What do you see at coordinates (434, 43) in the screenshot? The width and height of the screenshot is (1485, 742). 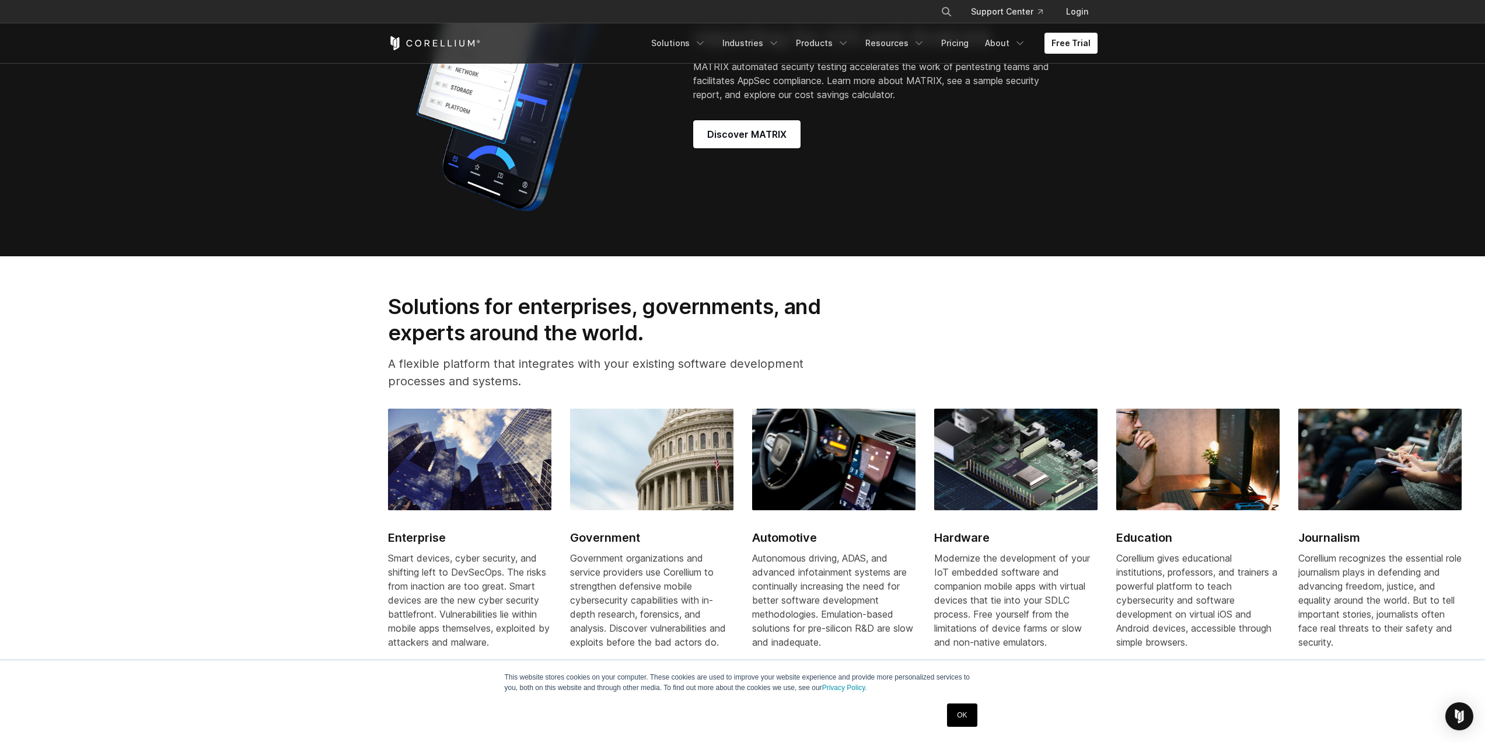 I see `a: Corellium Home` at bounding box center [434, 43].